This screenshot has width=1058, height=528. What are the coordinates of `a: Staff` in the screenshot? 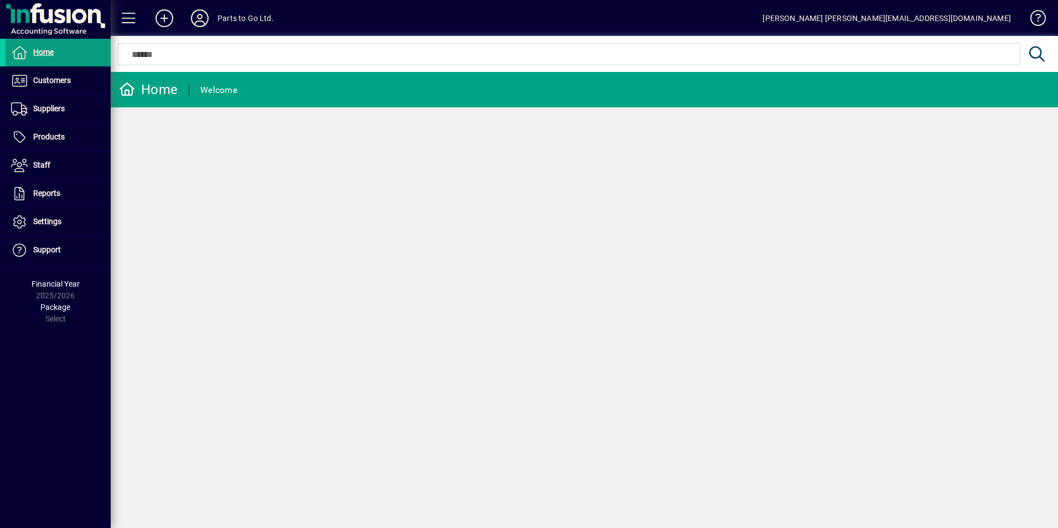 It's located at (58, 165).